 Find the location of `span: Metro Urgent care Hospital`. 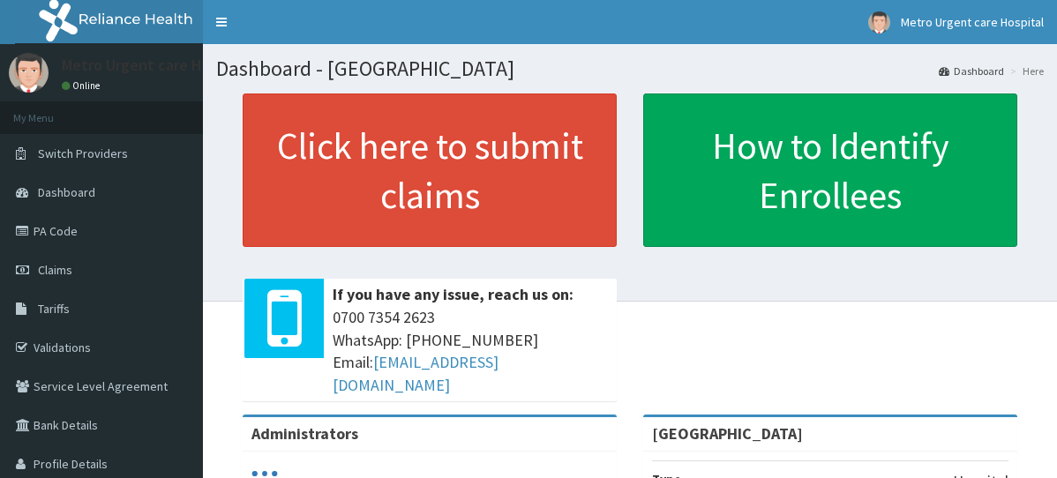

span: Metro Urgent care Hospital is located at coordinates (972, 22).